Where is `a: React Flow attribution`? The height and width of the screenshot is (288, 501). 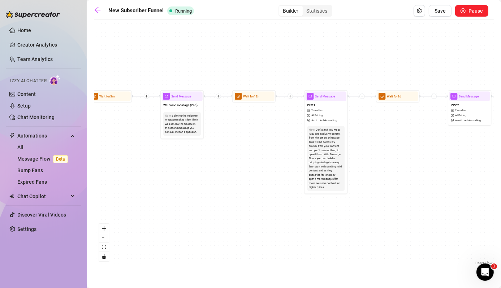
a: React Flow attribution is located at coordinates (484, 263).